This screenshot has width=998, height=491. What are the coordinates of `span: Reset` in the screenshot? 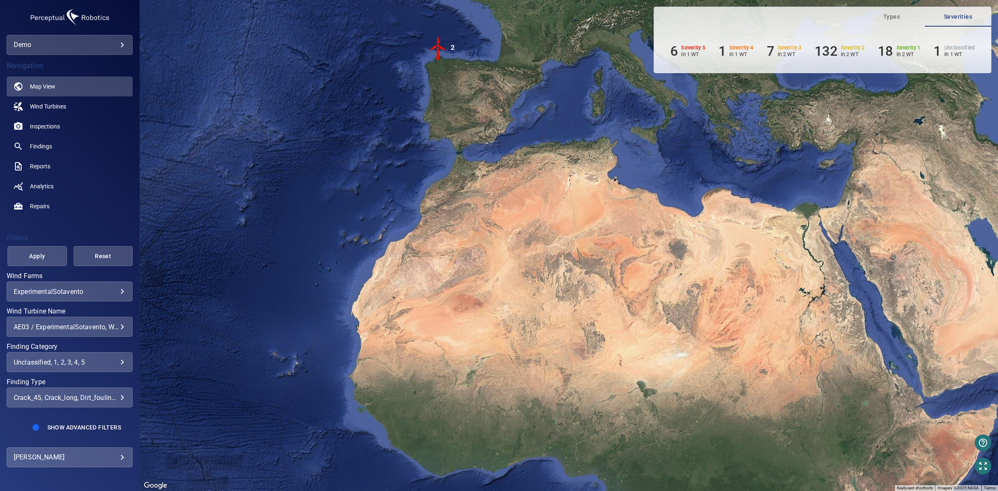 It's located at (103, 256).